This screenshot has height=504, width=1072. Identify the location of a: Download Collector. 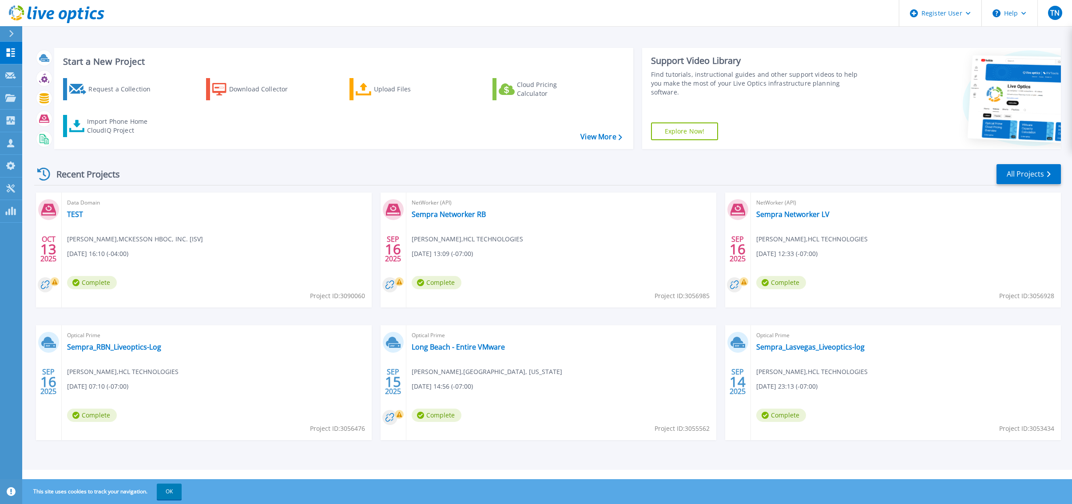
(255, 89).